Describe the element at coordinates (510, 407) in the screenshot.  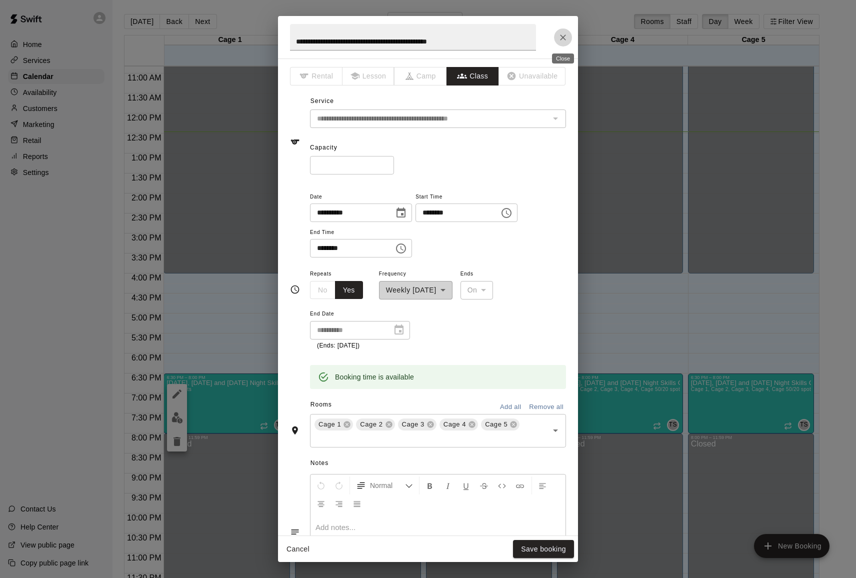
I see `button: Add all` at that location.